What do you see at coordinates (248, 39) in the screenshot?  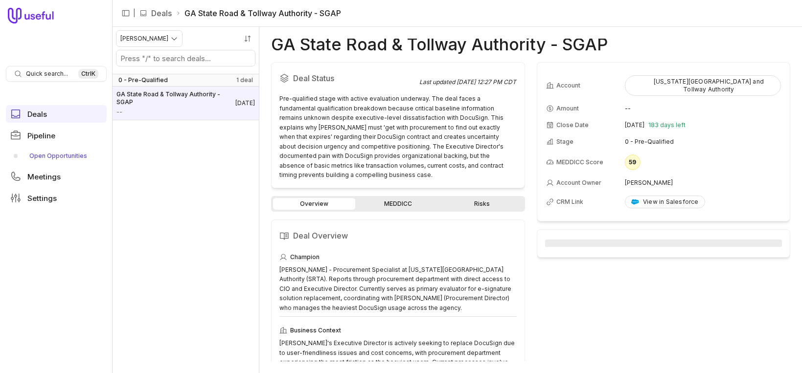 I see `button: Sort by` at bounding box center [248, 39].